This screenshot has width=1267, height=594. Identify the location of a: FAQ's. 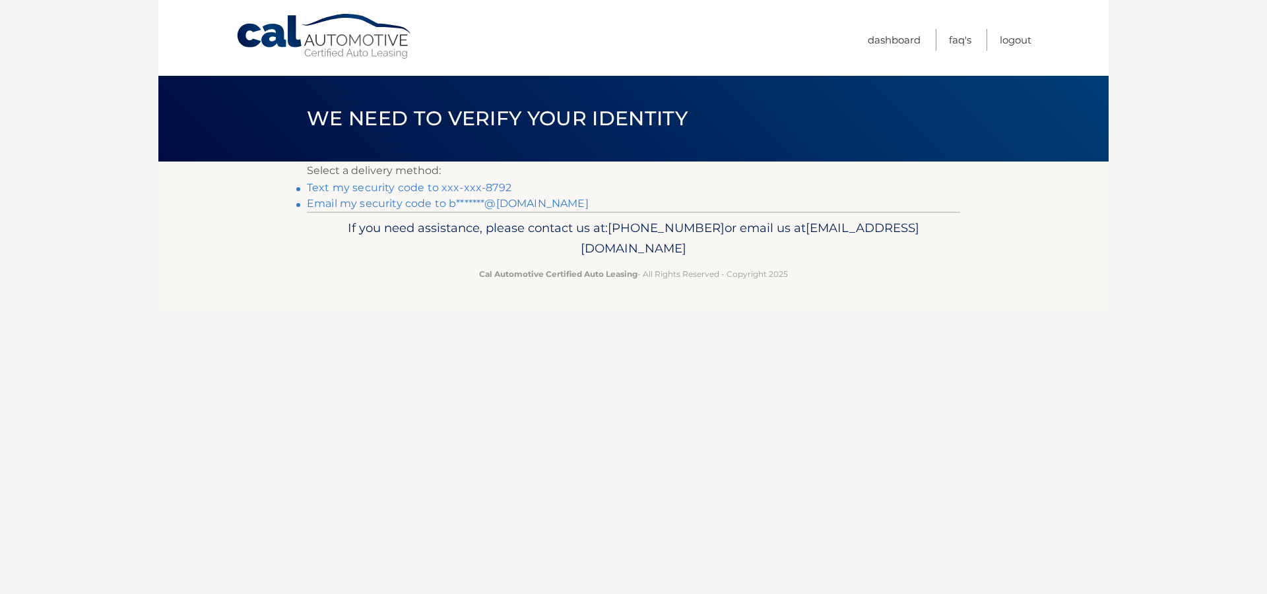
(960, 40).